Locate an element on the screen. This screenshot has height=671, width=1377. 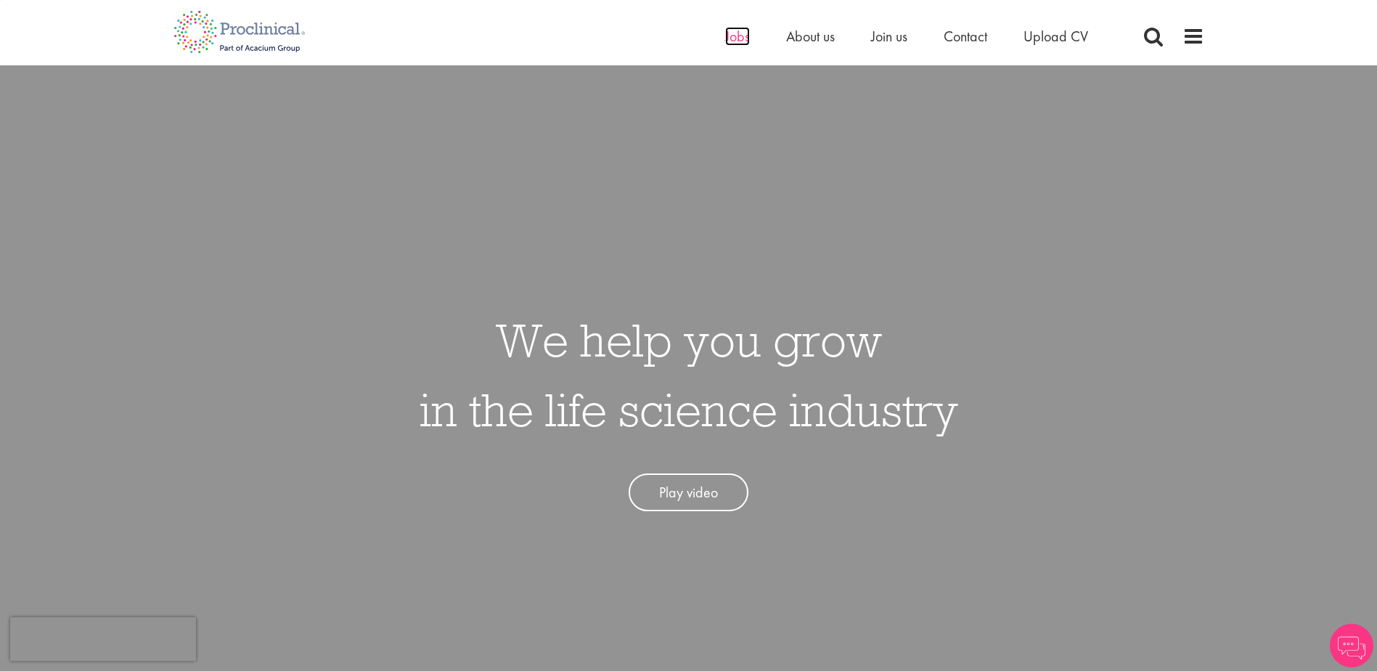
img: Chatbot is located at coordinates (1351, 645).